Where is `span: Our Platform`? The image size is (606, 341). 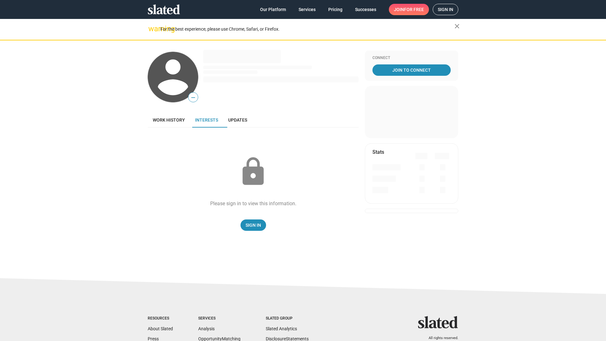 span: Our Platform is located at coordinates (273, 9).